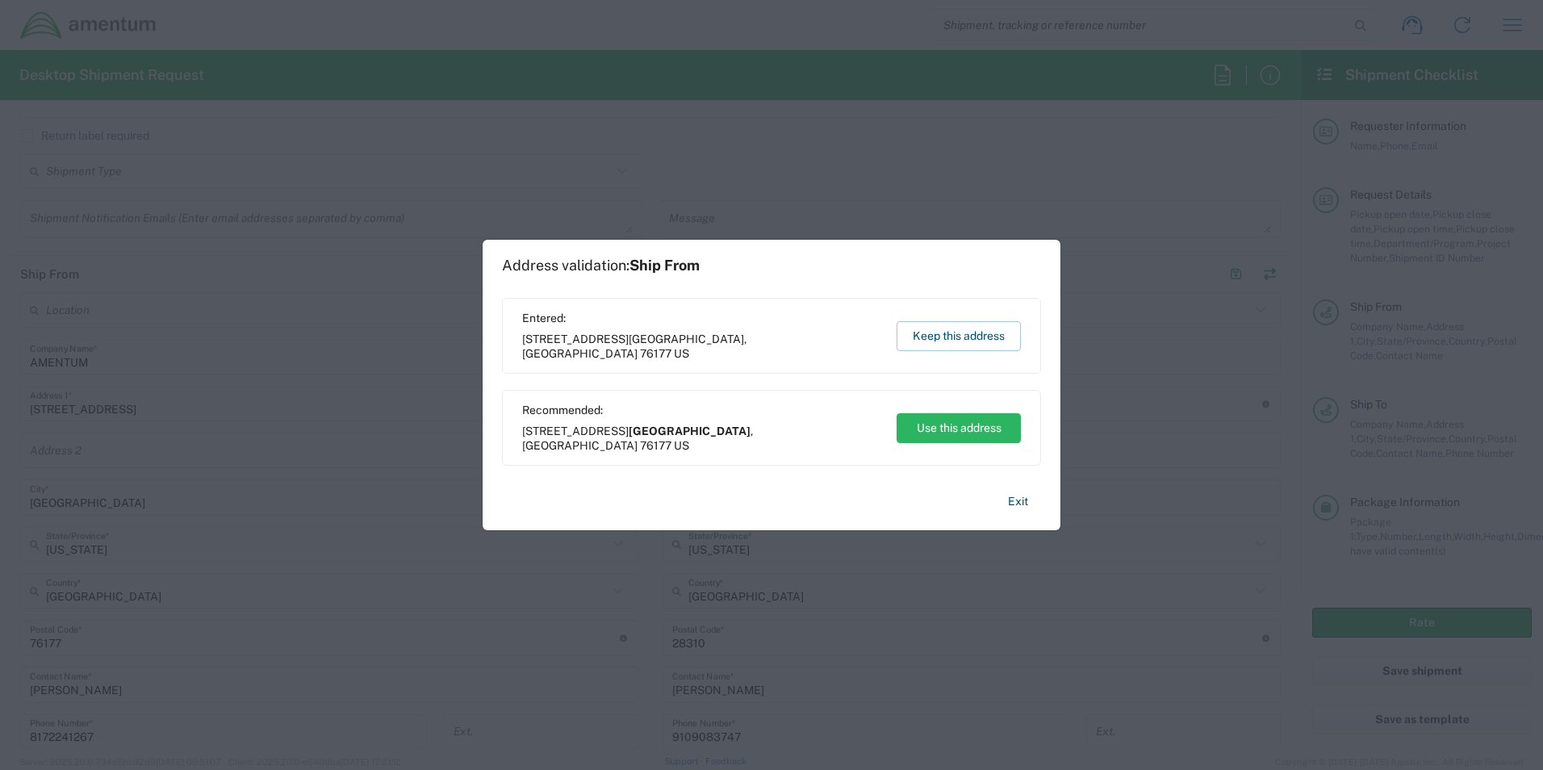  Describe the element at coordinates (959, 336) in the screenshot. I see `button: Keep this address` at that location.